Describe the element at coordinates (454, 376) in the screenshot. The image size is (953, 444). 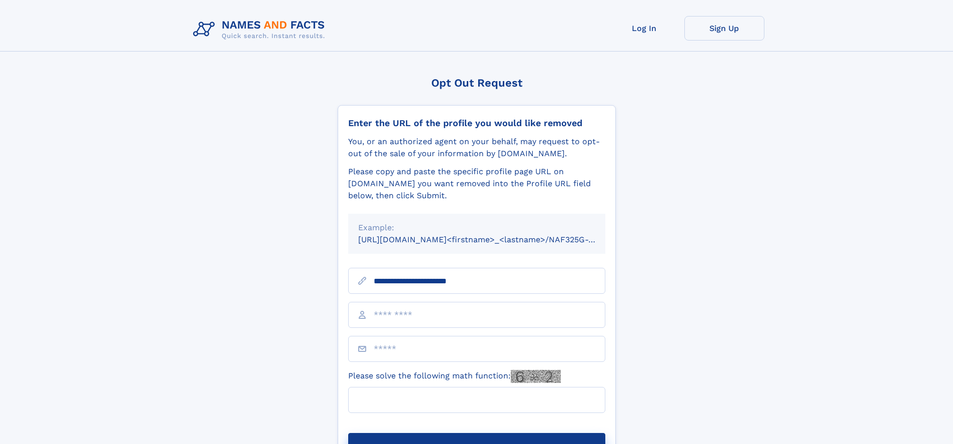
I see `label: Please solve the following math function:` at that location.